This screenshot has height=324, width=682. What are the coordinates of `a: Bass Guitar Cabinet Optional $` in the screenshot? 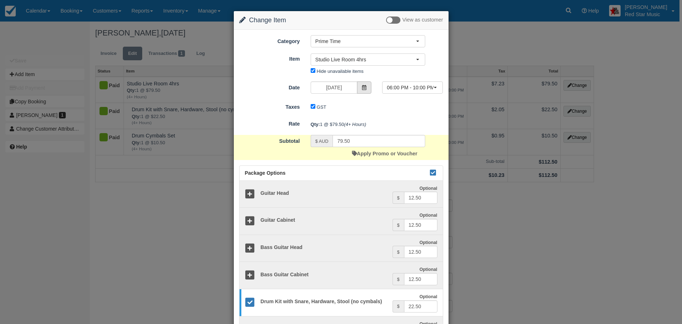 It's located at (341, 275).